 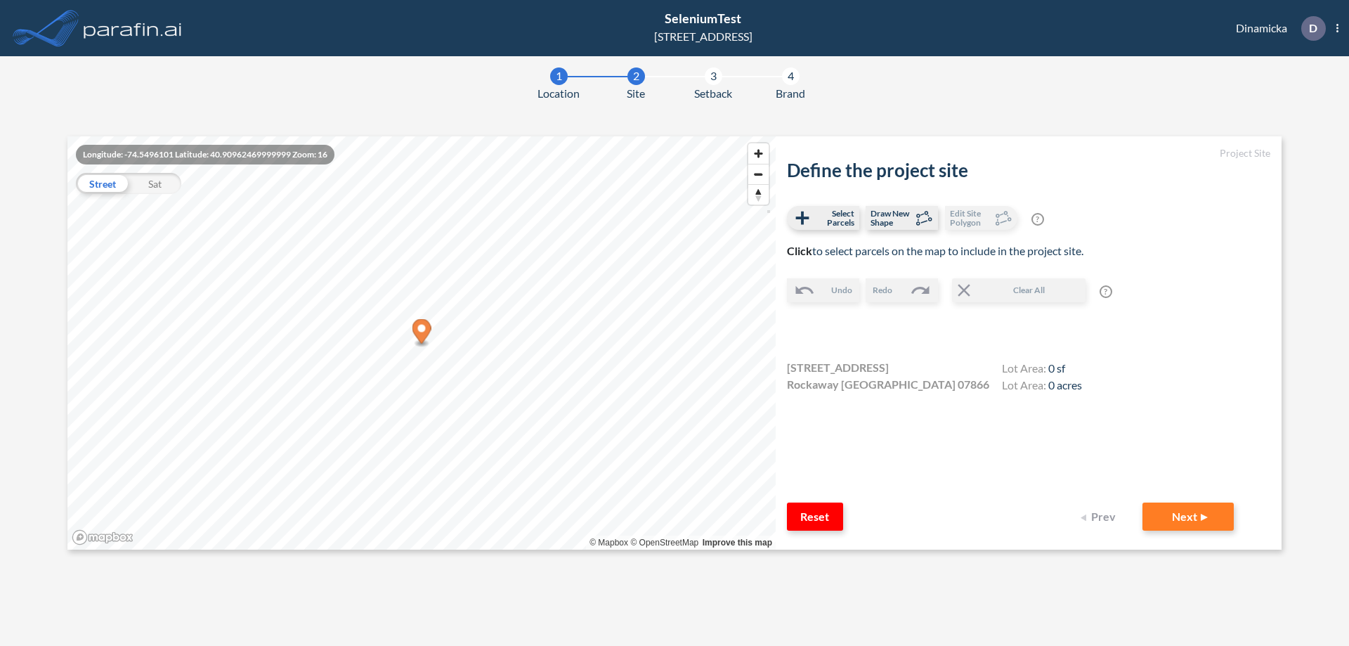 I want to click on p: D, so click(x=1313, y=28).